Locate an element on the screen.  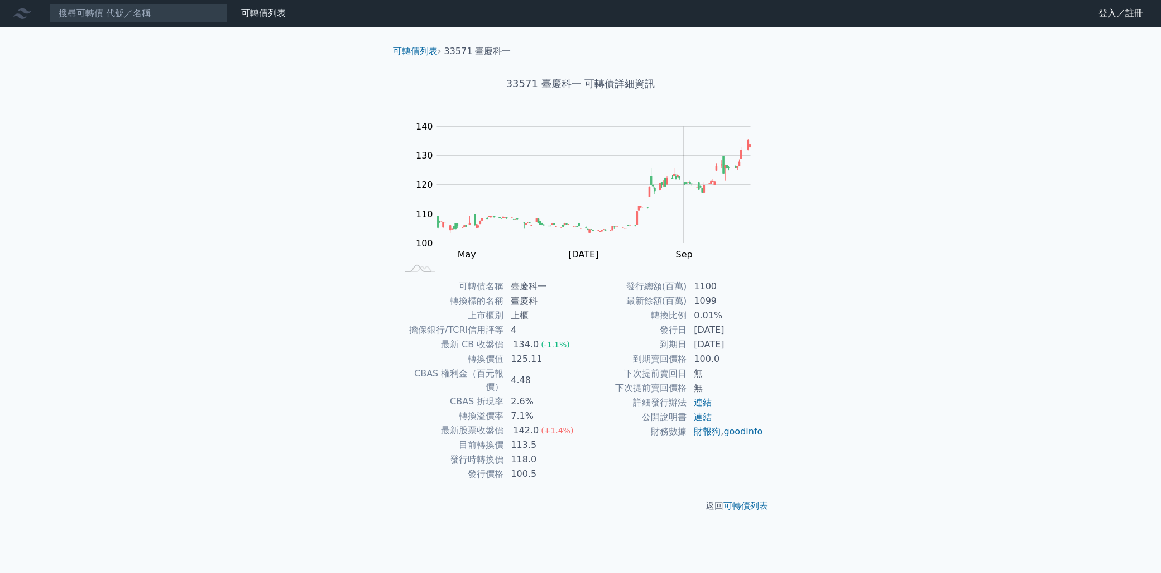
td: 1100 is located at coordinates (725, 286).